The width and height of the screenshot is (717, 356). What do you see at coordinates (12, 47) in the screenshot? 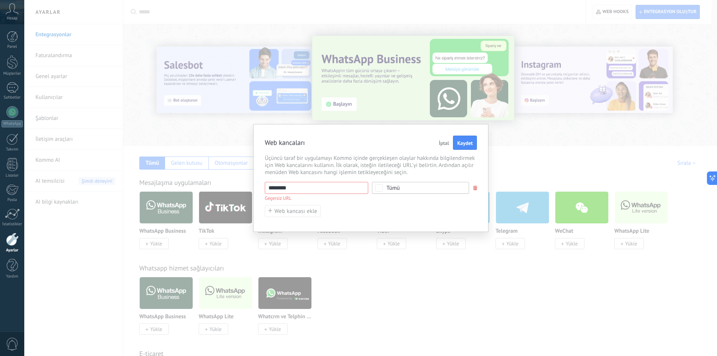
I see `div: Panel` at bounding box center [12, 47].